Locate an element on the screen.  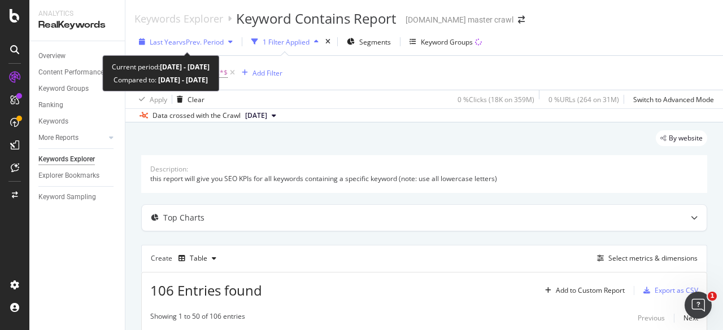
span: Segments is located at coordinates (375, 42).